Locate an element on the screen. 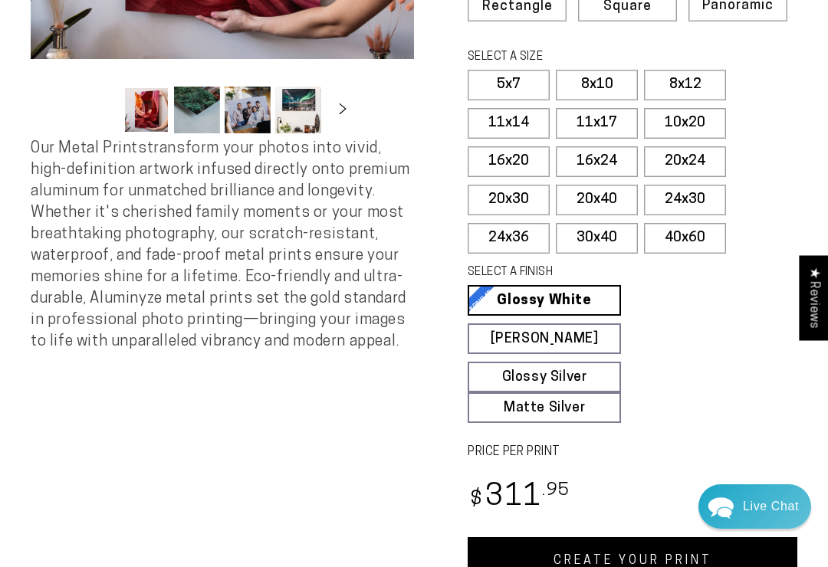  button: Slide right is located at coordinates (343, 110).